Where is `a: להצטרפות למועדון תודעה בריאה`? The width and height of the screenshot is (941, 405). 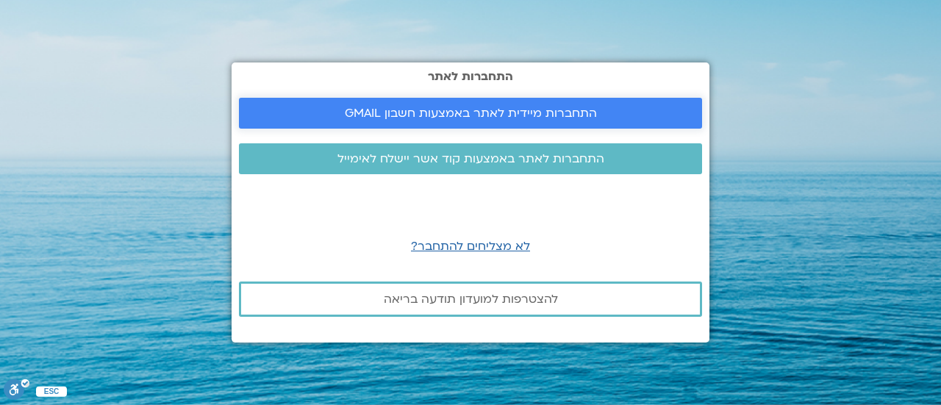 a: להצטרפות למועדון תודעה בריאה is located at coordinates (470, 299).